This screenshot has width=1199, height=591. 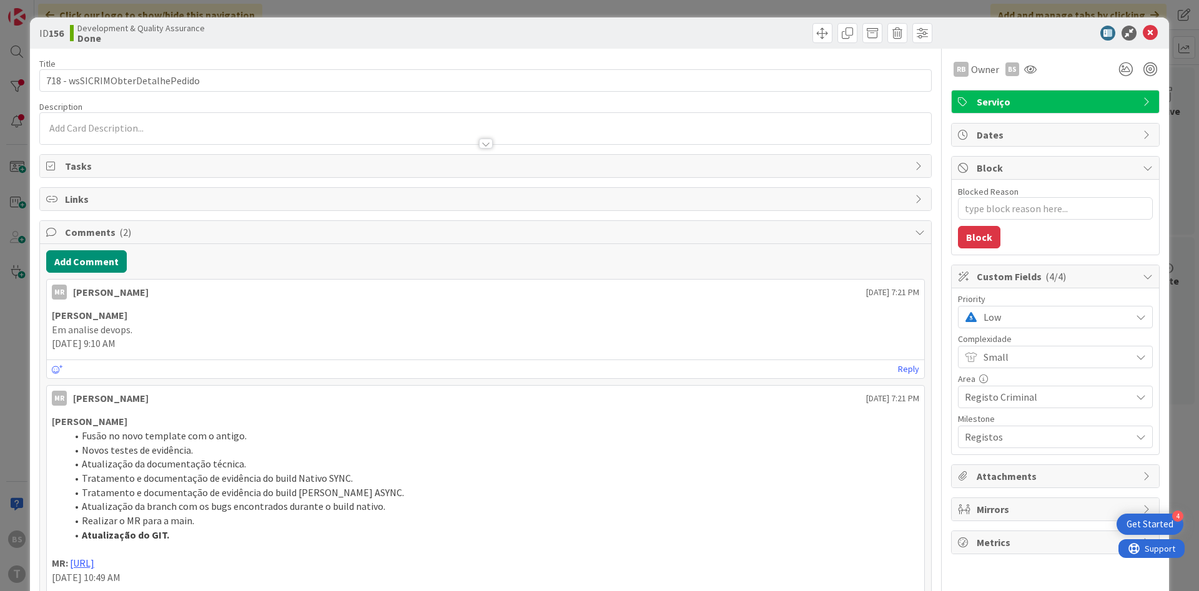 I want to click on span: Links, so click(x=486, y=199).